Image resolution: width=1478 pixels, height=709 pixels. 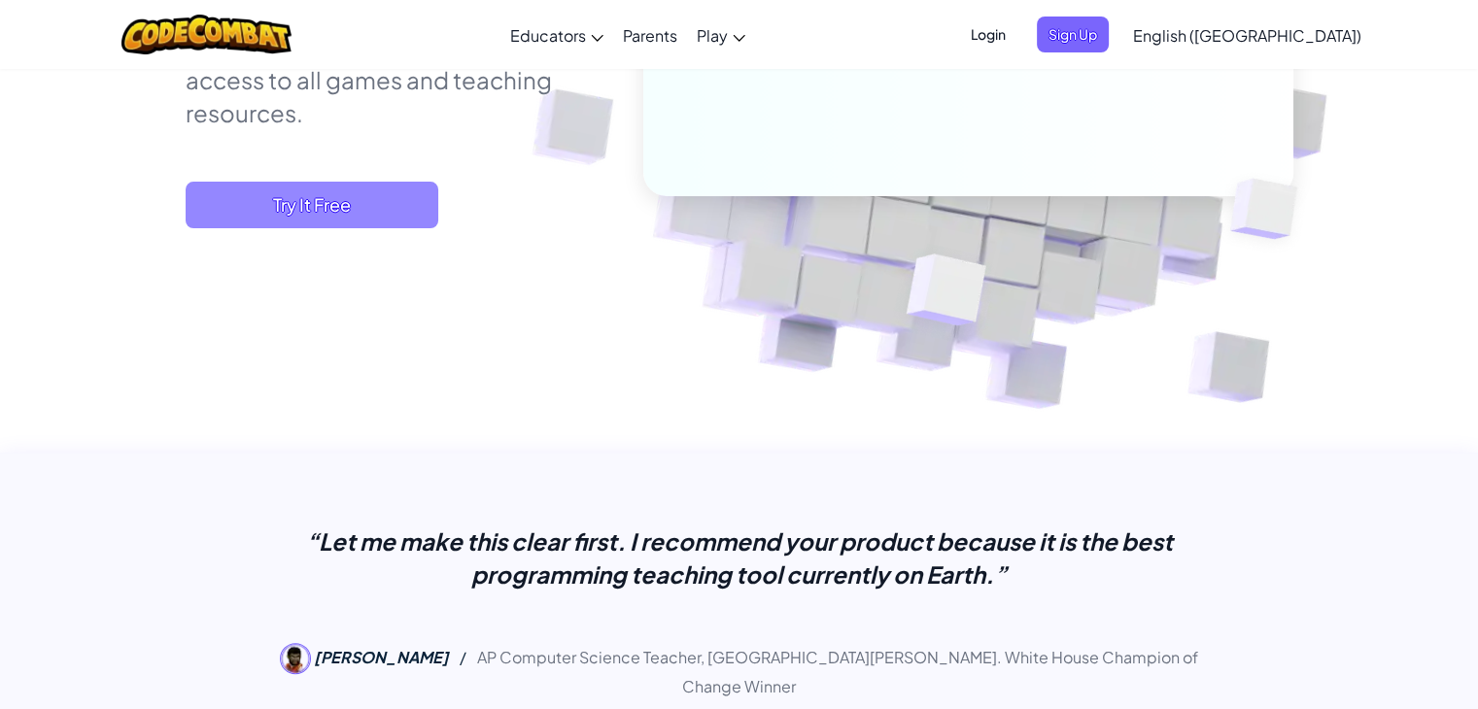 I want to click on a: CodeCombat logo, so click(x=206, y=34).